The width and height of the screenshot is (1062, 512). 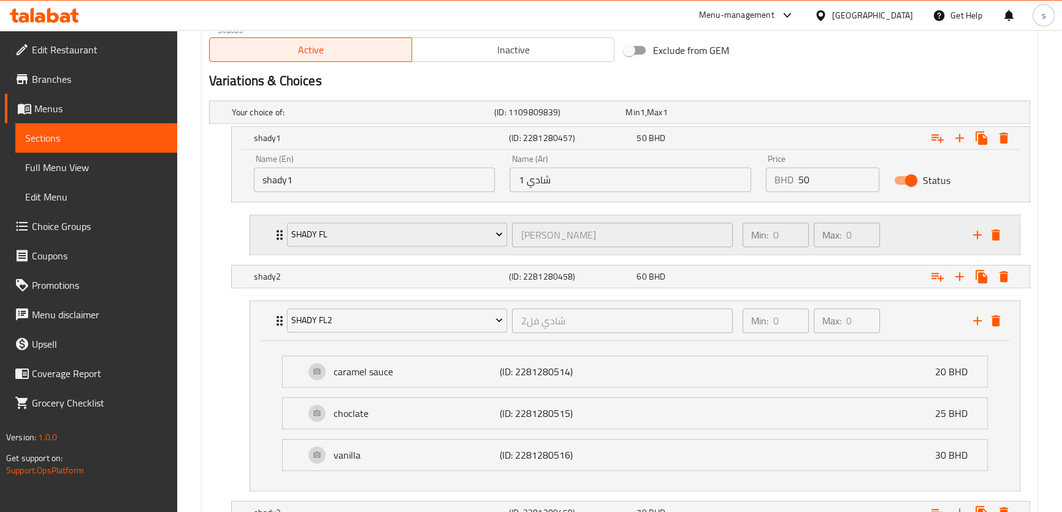 I want to click on p: (ID: 2281280516), so click(x=555, y=455).